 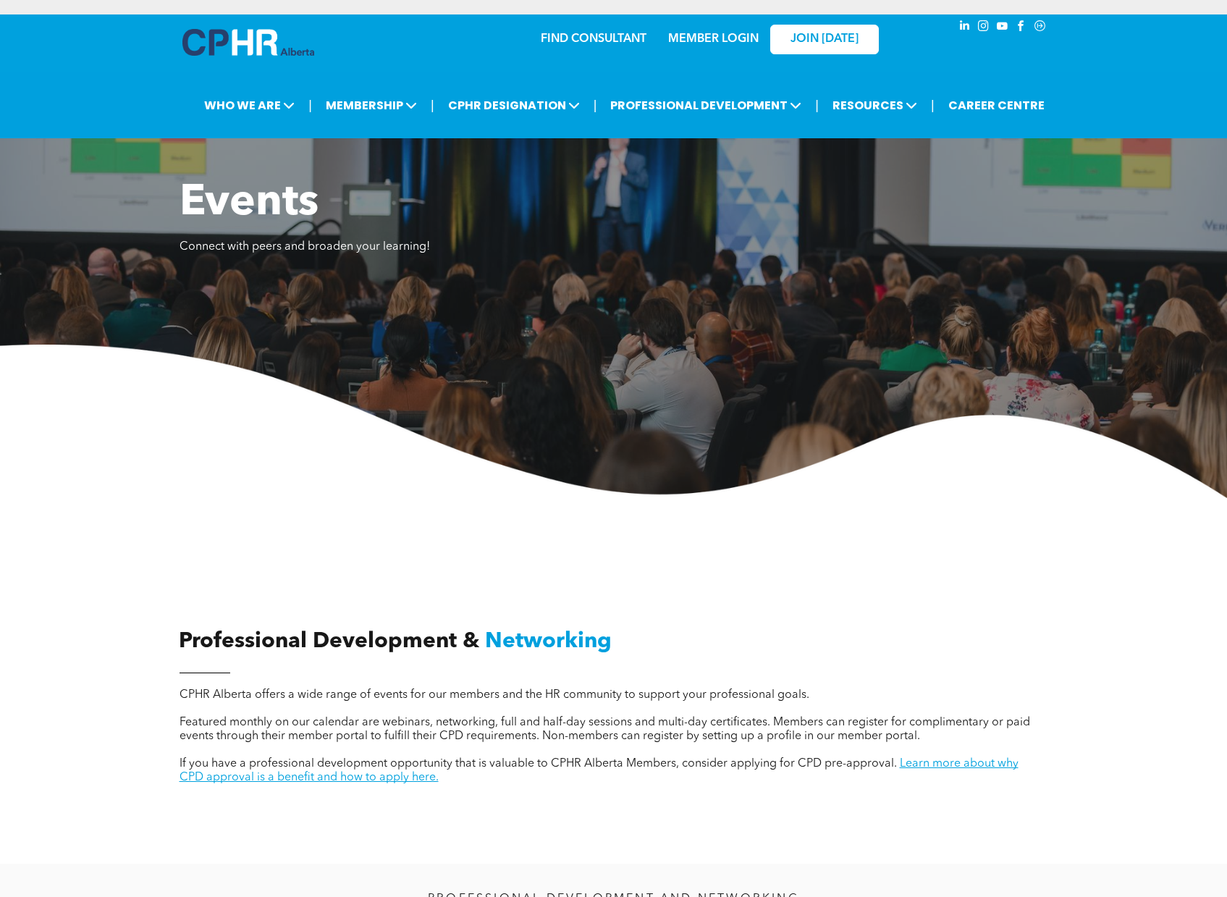 I want to click on span: If you have a professional development opportunity that is valuable to CPHR Alberta Members, cons..., so click(x=538, y=764).